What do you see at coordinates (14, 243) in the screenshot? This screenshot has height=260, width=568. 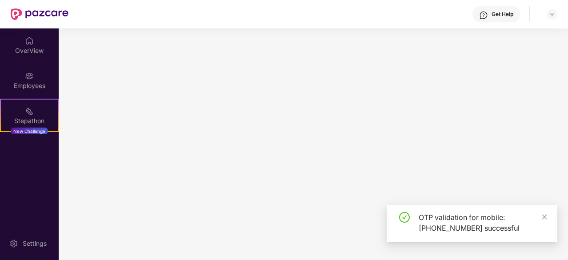 I see `img: svg+xml;base64,PHN2ZyBpZD0iU2V0dGluZy0yMHgyMCIgeG1sbnM9Imh0dHA6Ly93d3cudzMub3JnLzIwMDAvc3ZnIiB3aW...` at bounding box center [14, 243].